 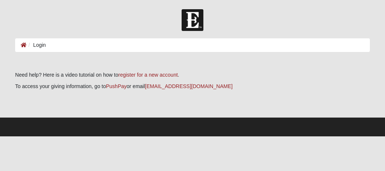 I want to click on p: Need help? Here is a video tutorial on how to ., so click(x=192, y=75).